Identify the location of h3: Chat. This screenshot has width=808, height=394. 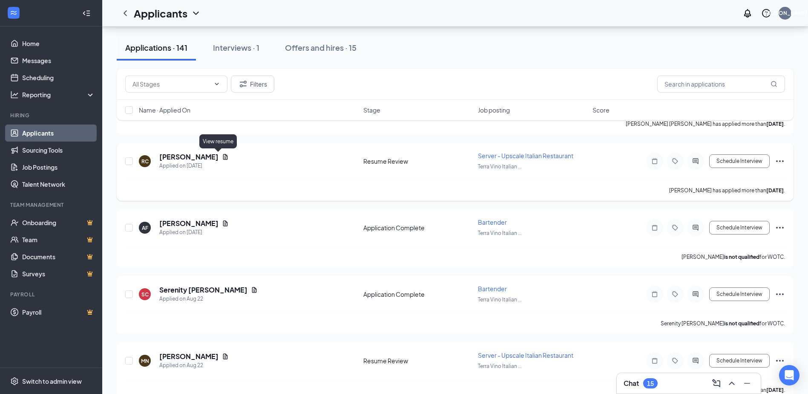
(631, 383).